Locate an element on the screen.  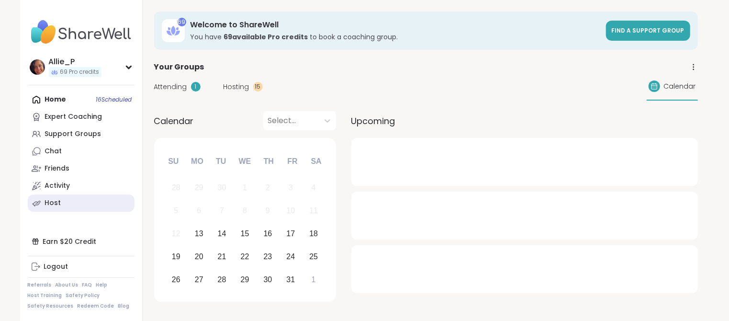
a: Safety Policy is located at coordinates (83, 295).